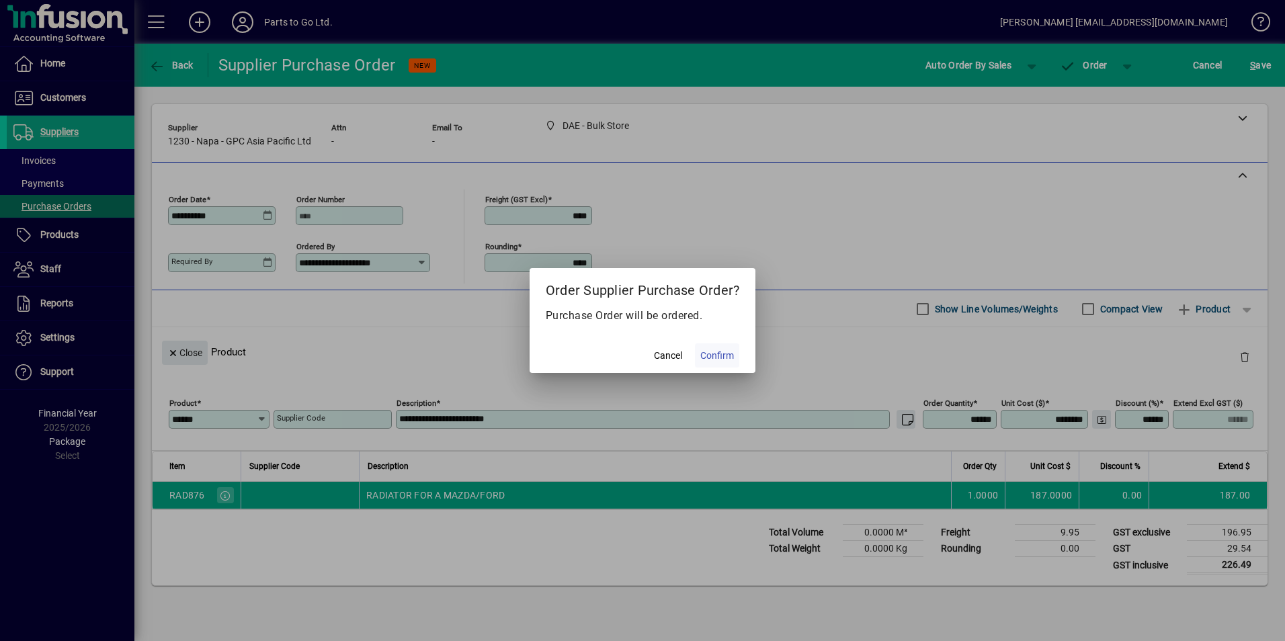 This screenshot has width=1285, height=641. I want to click on p: Purchase Order will be ordered., so click(643, 316).